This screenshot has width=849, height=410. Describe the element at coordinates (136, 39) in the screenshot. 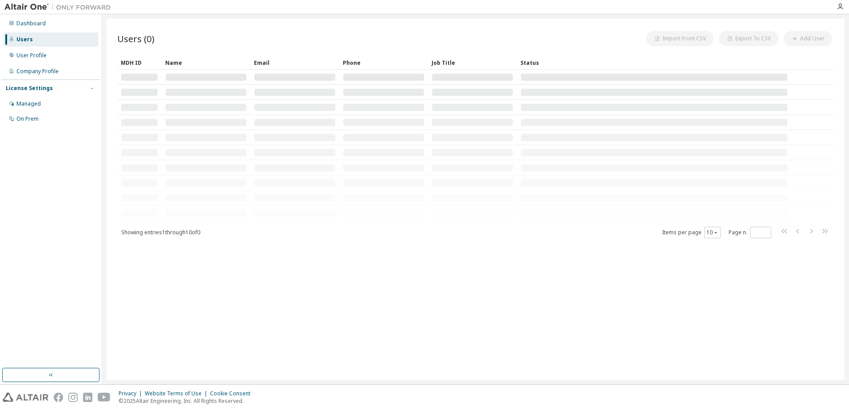

I see `span: Users (0)` at that location.